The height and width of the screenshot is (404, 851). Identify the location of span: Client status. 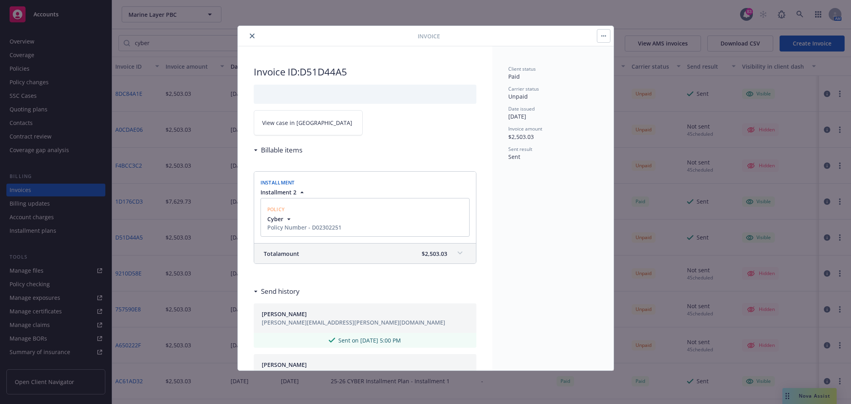
(522, 69).